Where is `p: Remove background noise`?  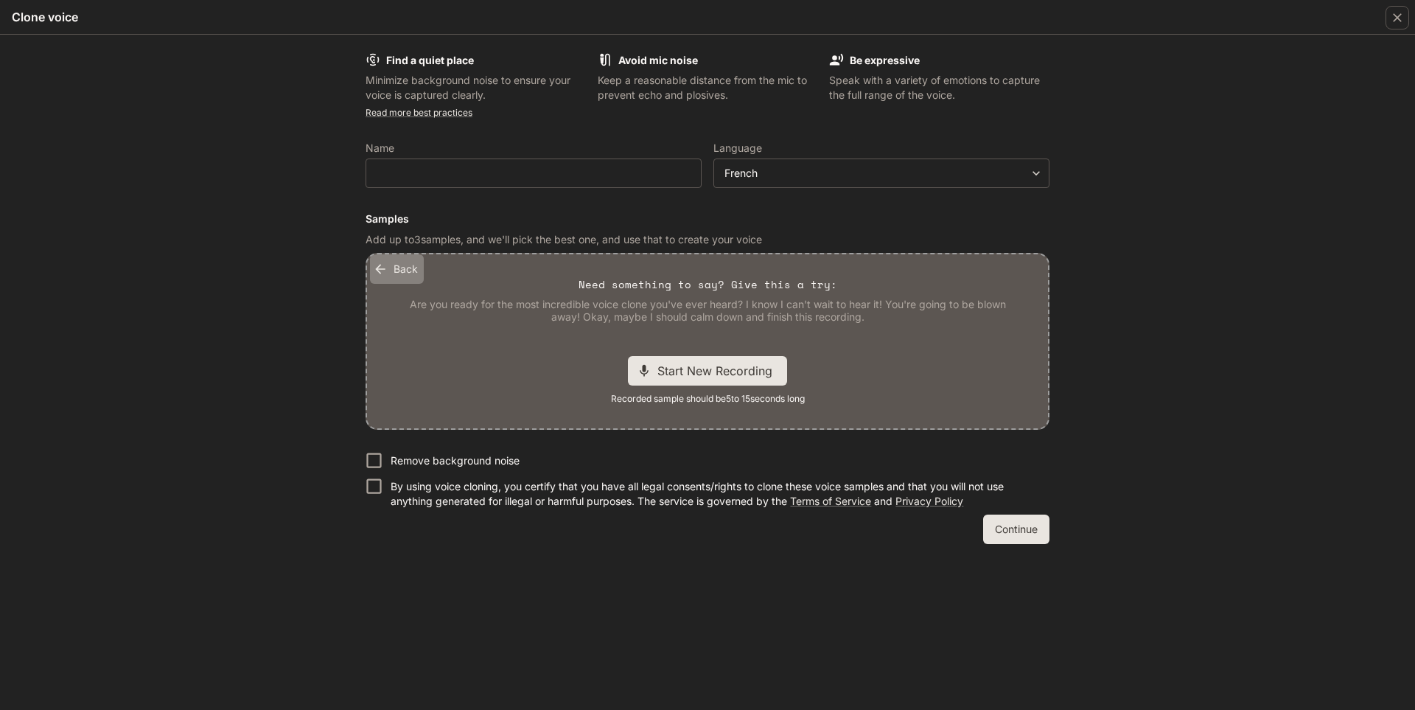 p: Remove background noise is located at coordinates (455, 461).